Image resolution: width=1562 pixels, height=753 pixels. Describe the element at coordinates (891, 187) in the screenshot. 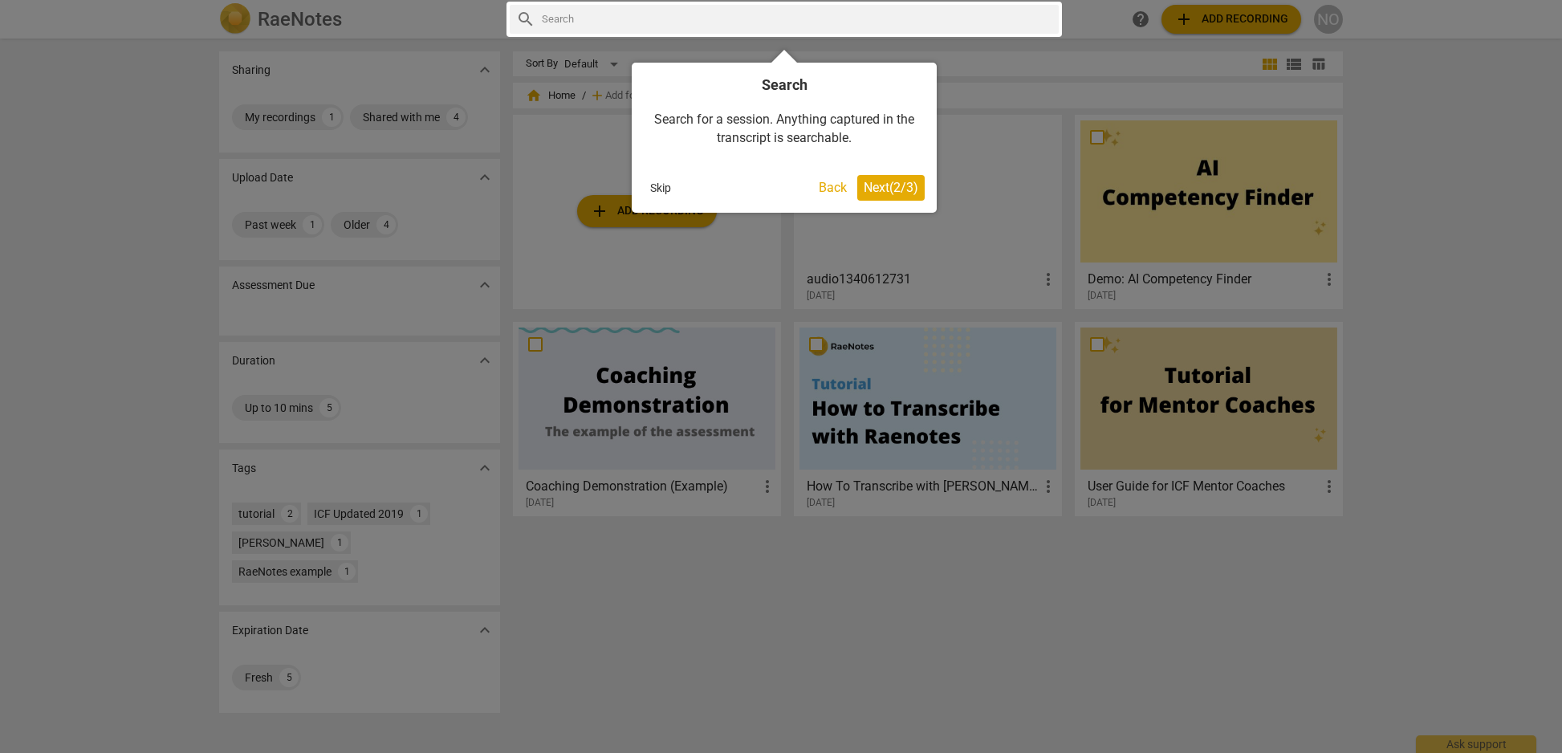

I see `span: Next ( 2 / 3 )` at that location.